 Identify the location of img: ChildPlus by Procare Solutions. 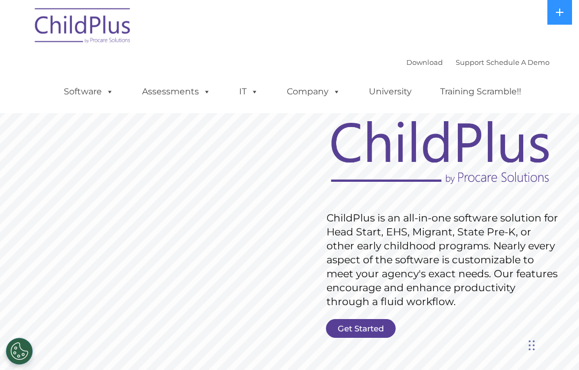
(83, 27).